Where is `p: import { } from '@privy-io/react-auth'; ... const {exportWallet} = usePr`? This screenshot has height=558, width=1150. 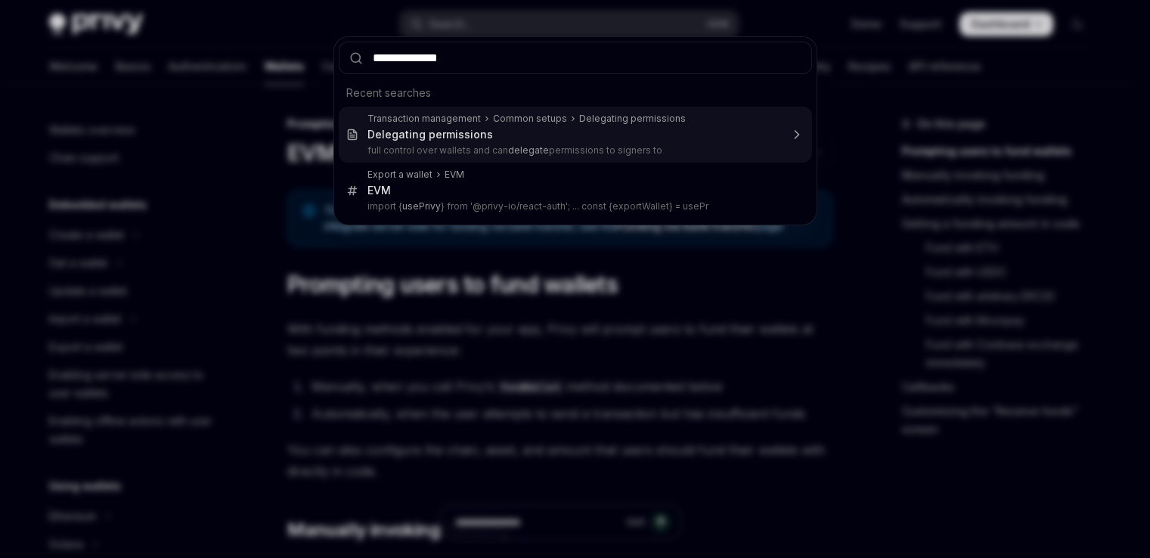
p: import { } from '@privy-io/react-auth'; ... const {exportWallet} = usePr is located at coordinates (574, 206).